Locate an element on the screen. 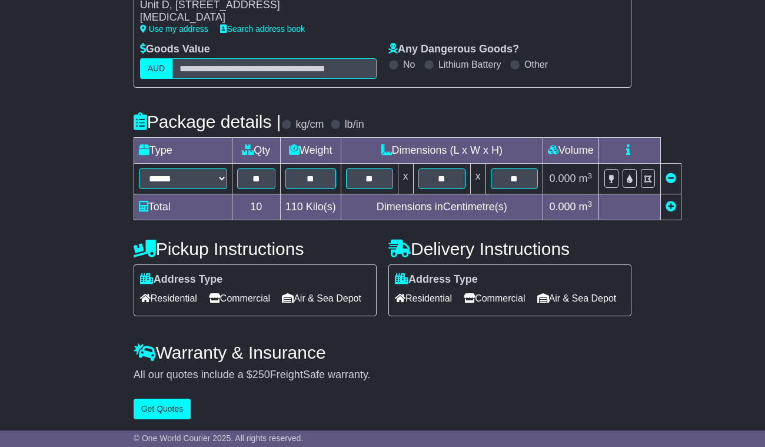 This screenshot has width=765, height=447. h4: Delivery Instructions is located at coordinates (510, 248).